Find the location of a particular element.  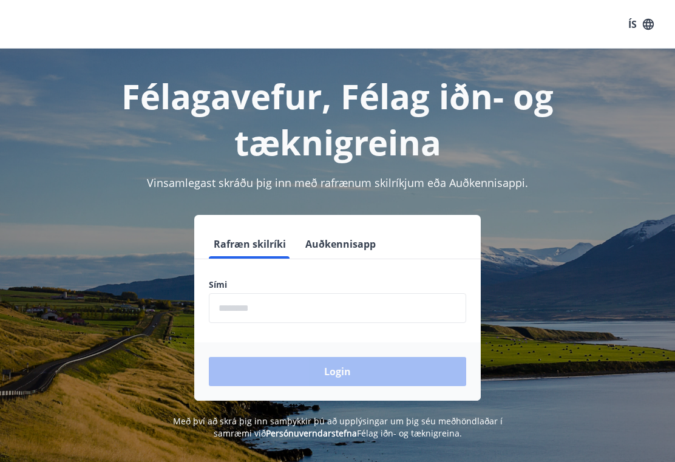

label: Sími is located at coordinates (338, 285).